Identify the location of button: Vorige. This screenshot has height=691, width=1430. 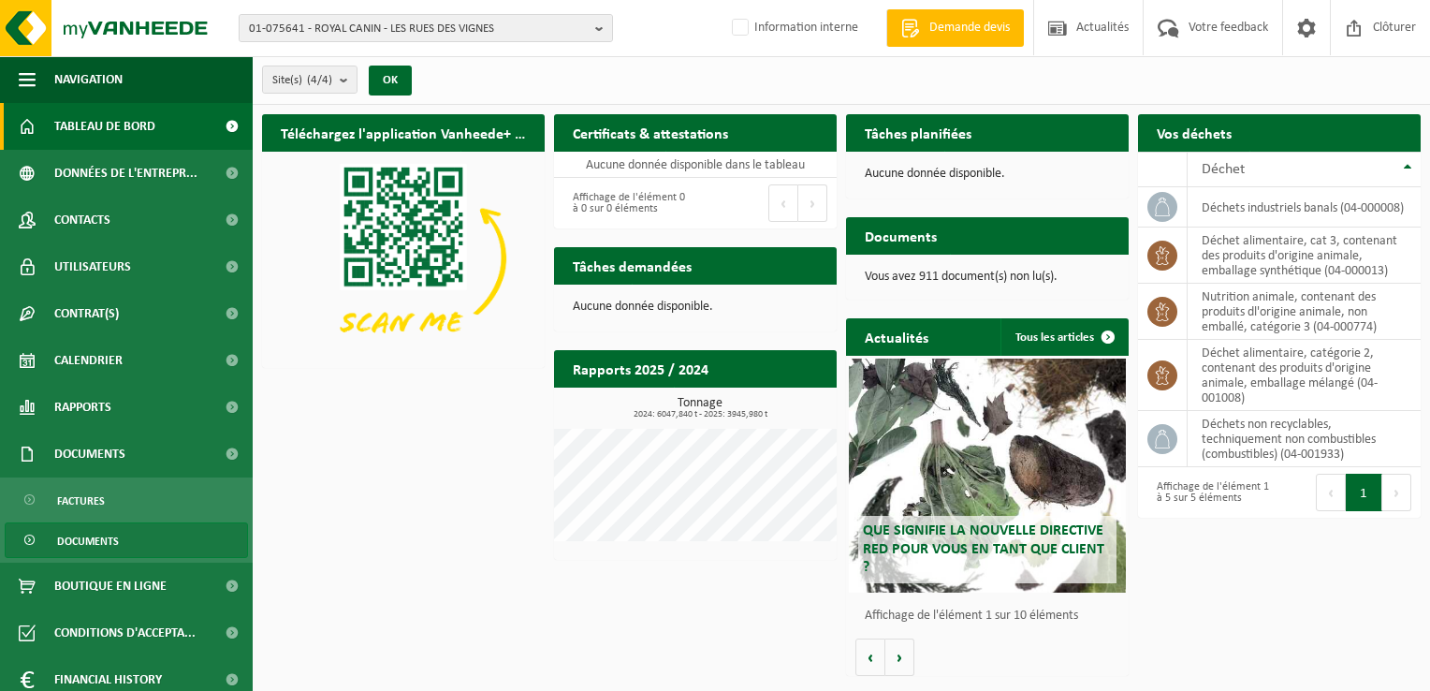
(870, 657).